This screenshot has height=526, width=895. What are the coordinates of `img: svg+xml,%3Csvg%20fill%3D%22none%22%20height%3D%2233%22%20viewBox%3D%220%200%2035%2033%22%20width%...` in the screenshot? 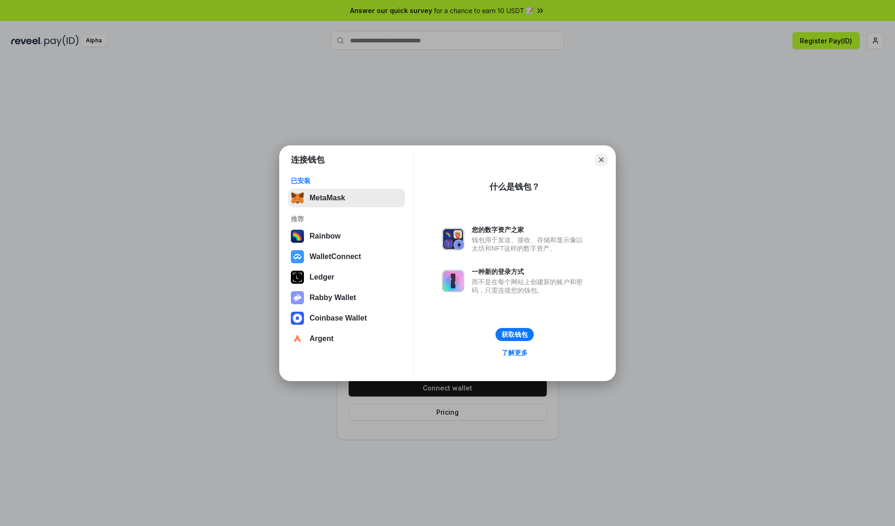 It's located at (297, 198).